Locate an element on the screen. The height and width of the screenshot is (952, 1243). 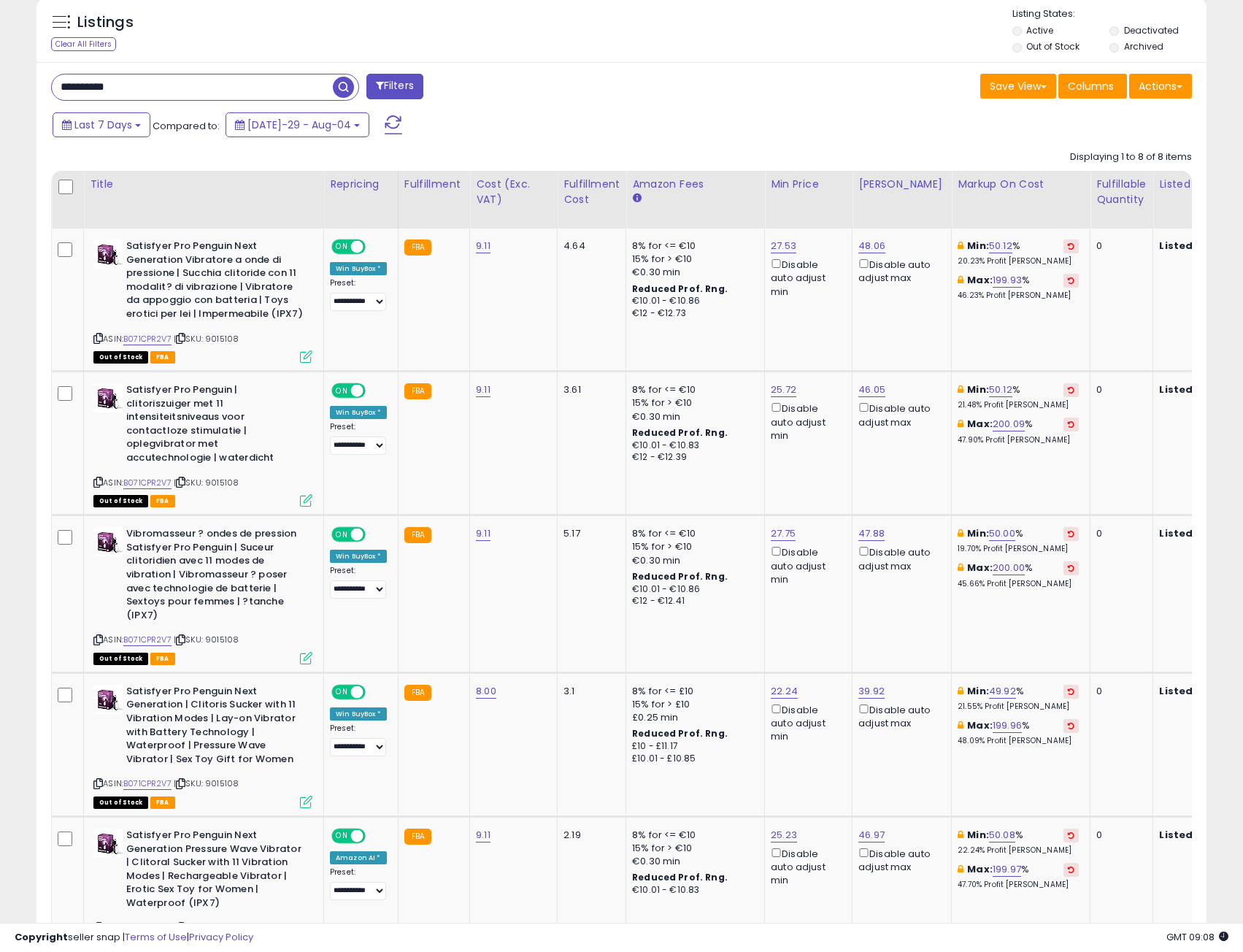
b: Satisfyer Pro Penguin Next Generation | Clitoris Sucker with 11 Vibration Modes | Lay-on Vibrator... is located at coordinates (215, 727).